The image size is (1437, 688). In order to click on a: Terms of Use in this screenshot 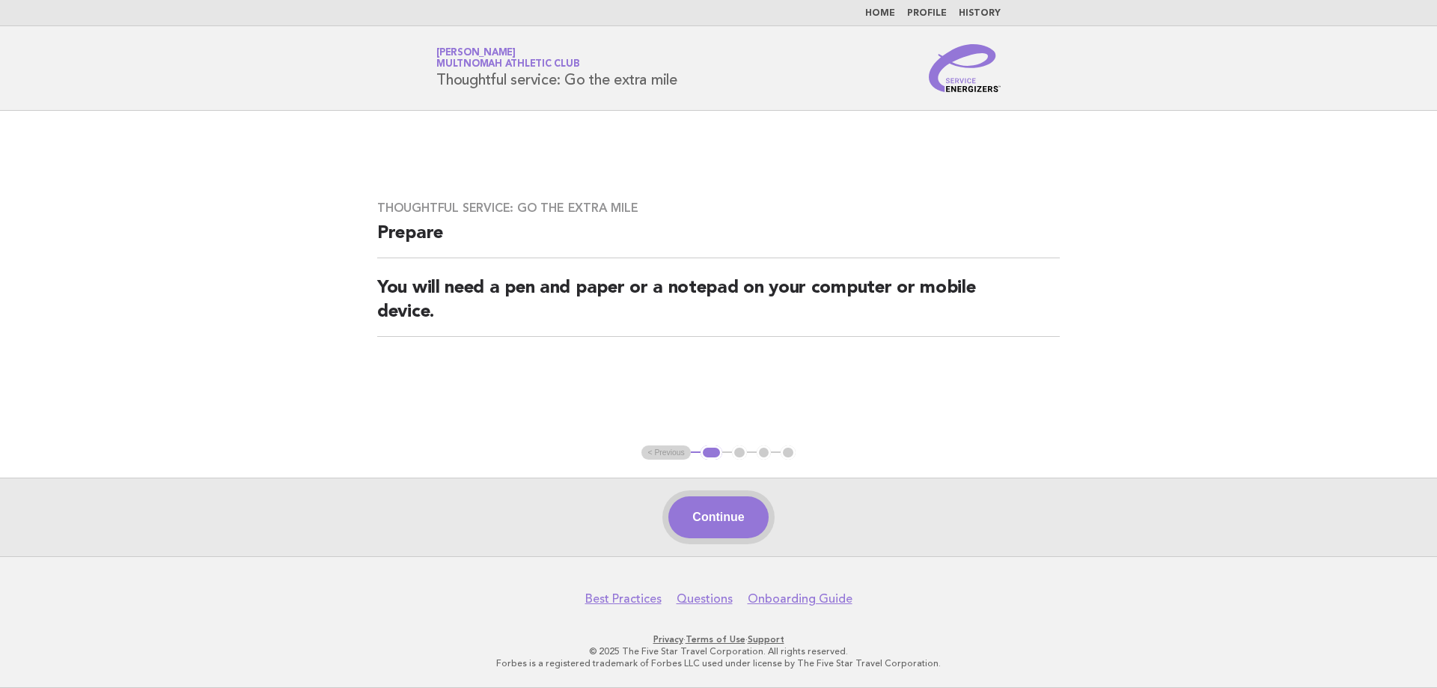, I will do `click(716, 639)`.